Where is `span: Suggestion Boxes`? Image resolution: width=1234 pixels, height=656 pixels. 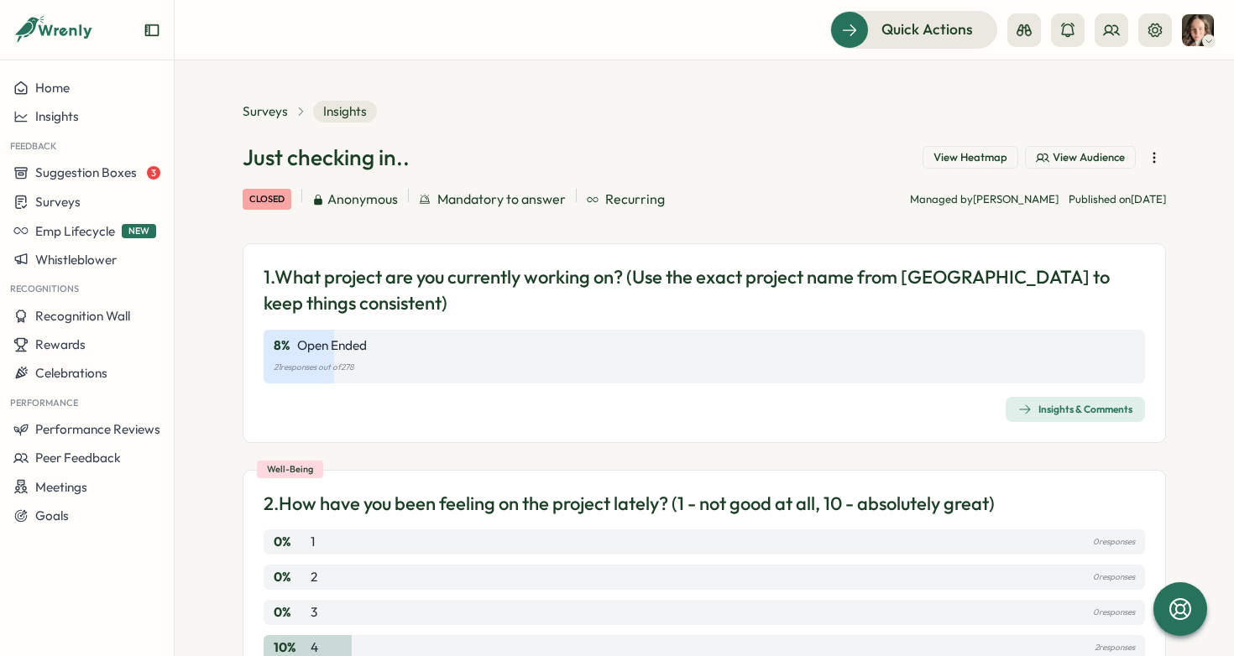 span: Suggestion Boxes is located at coordinates (86, 172).